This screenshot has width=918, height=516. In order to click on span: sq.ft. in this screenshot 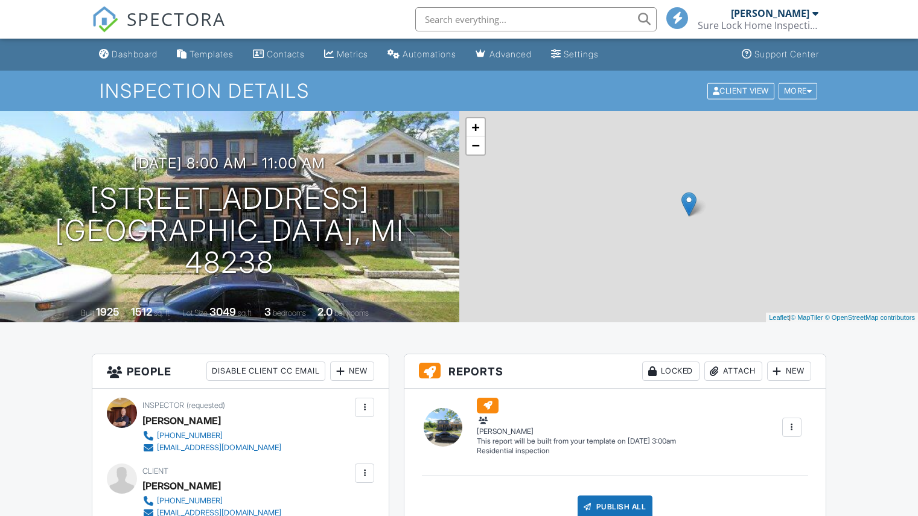, I will do `click(245, 313)`.